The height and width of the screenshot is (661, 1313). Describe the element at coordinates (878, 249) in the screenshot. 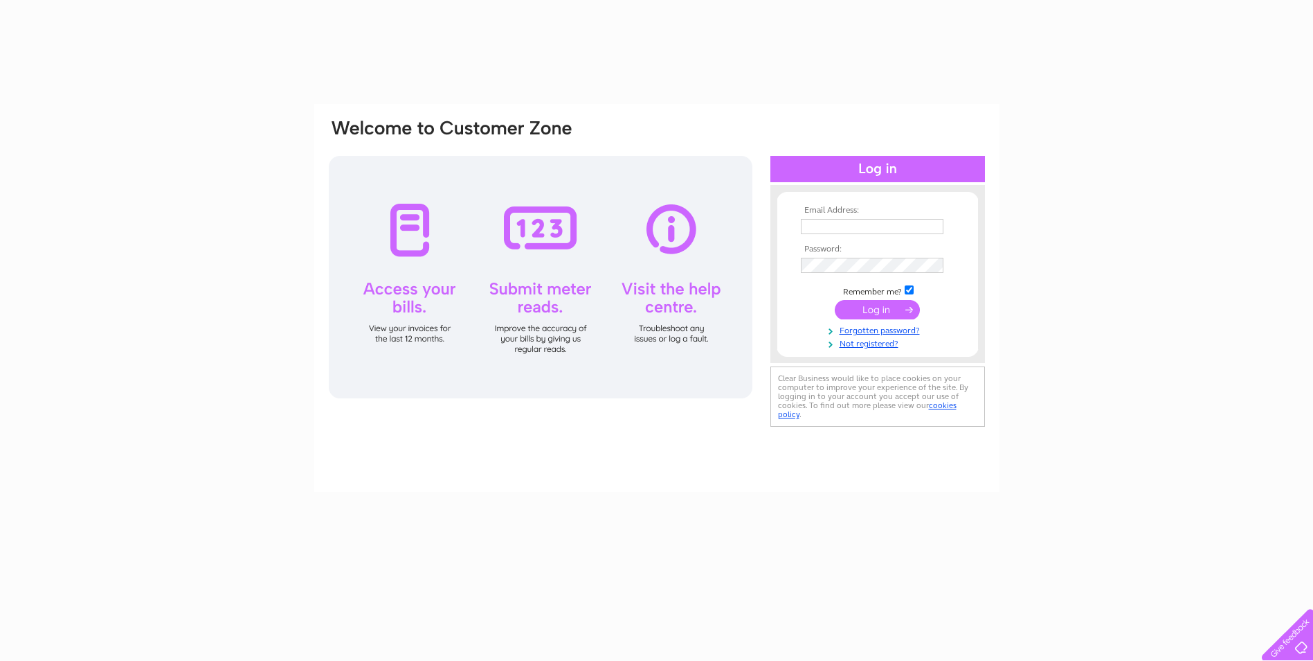

I see `th: Password:` at that location.